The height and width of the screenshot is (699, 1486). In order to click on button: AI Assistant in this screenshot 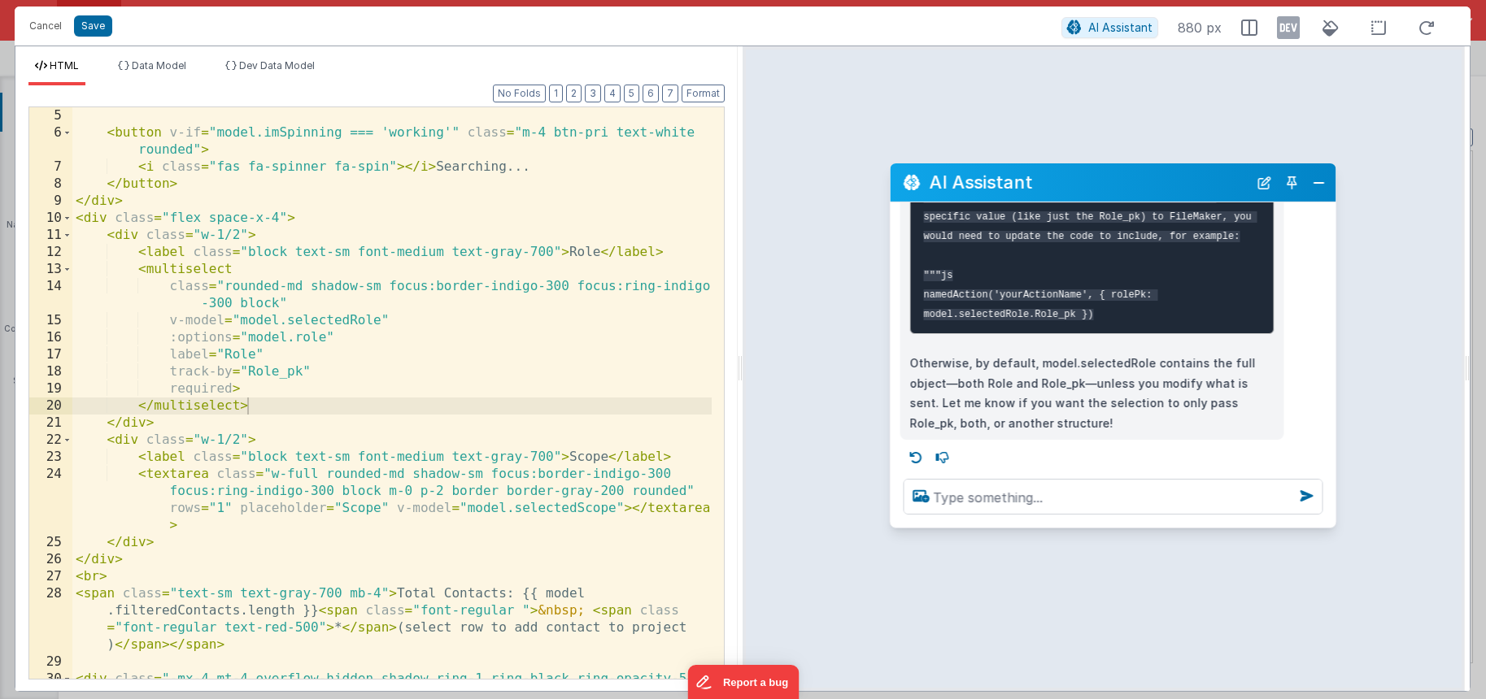, I will do `click(1109, 28)`.